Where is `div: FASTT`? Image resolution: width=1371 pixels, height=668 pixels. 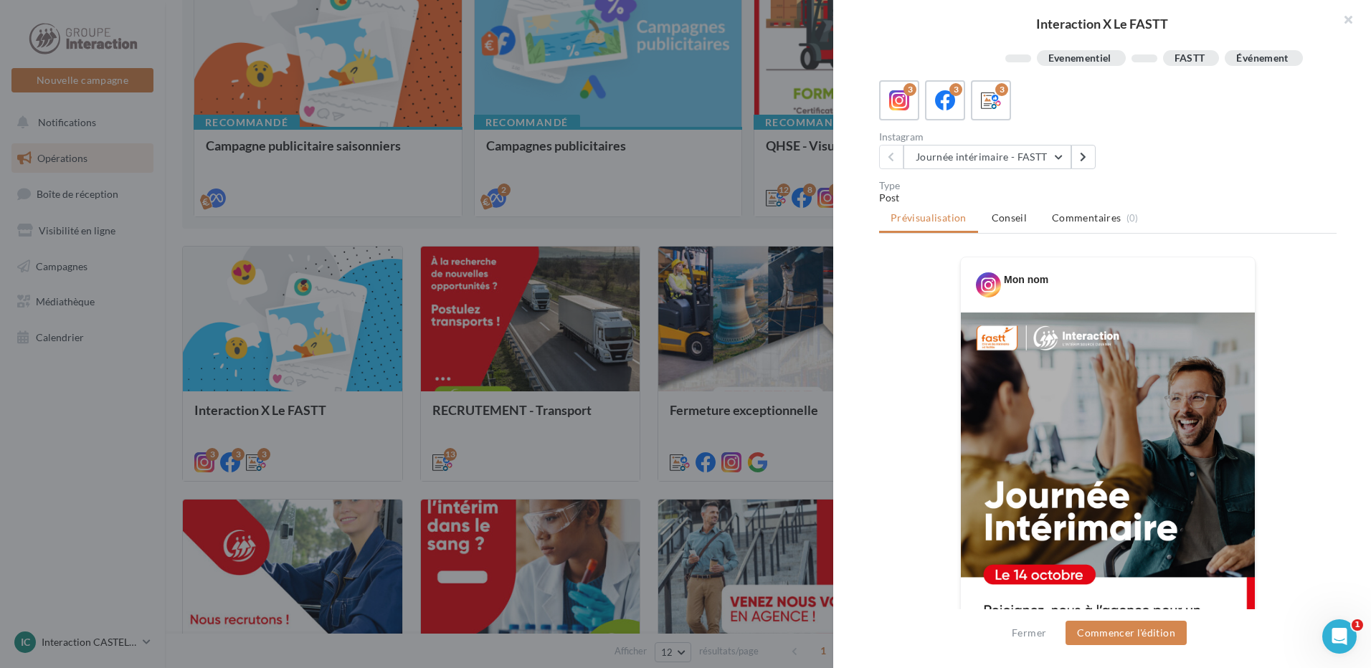
div: FASTT is located at coordinates (1189, 58).